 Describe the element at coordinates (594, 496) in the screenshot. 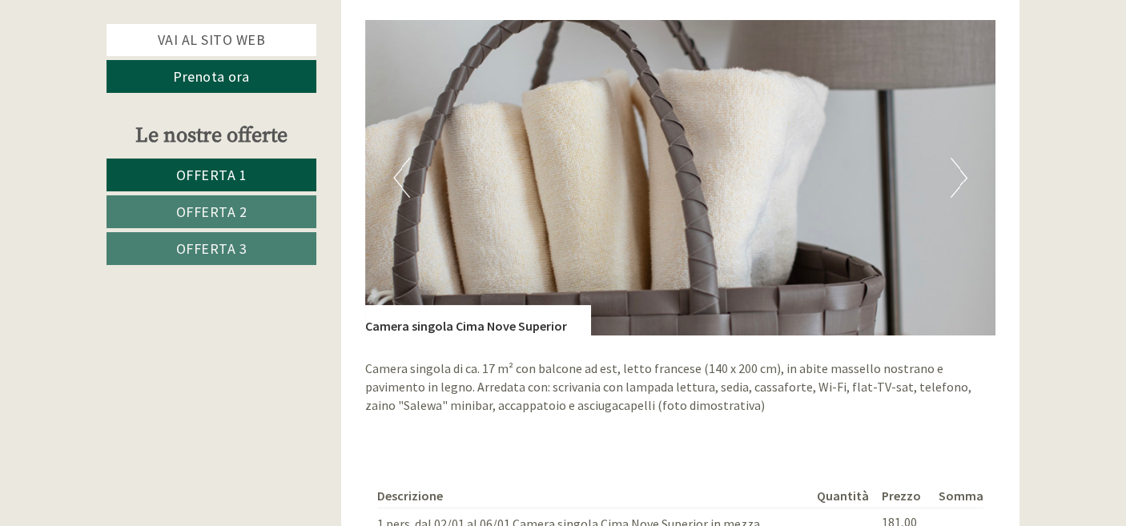

I see `th: Descrizione` at that location.